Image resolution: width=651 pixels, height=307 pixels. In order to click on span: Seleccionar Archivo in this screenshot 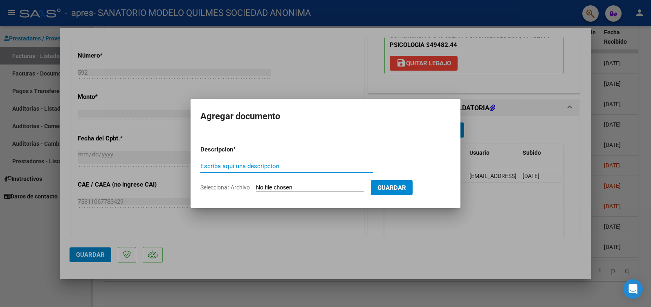, I will do `click(225, 188)`.